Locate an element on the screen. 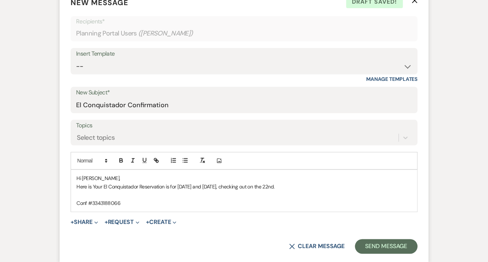 The image size is (488, 262). div: Insert Template is located at coordinates (244, 54).